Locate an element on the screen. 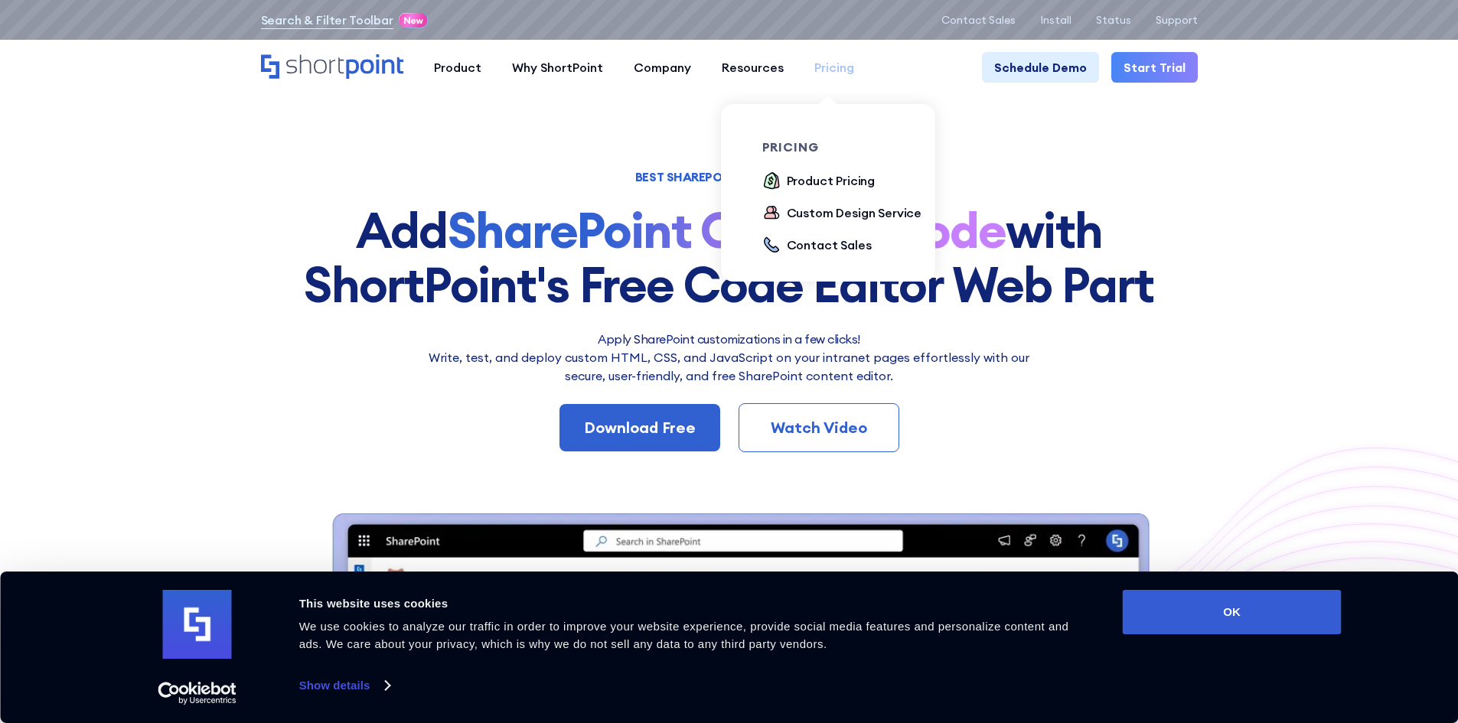 Image resolution: width=1458 pixels, height=723 pixels. a: Product is located at coordinates (458, 67).